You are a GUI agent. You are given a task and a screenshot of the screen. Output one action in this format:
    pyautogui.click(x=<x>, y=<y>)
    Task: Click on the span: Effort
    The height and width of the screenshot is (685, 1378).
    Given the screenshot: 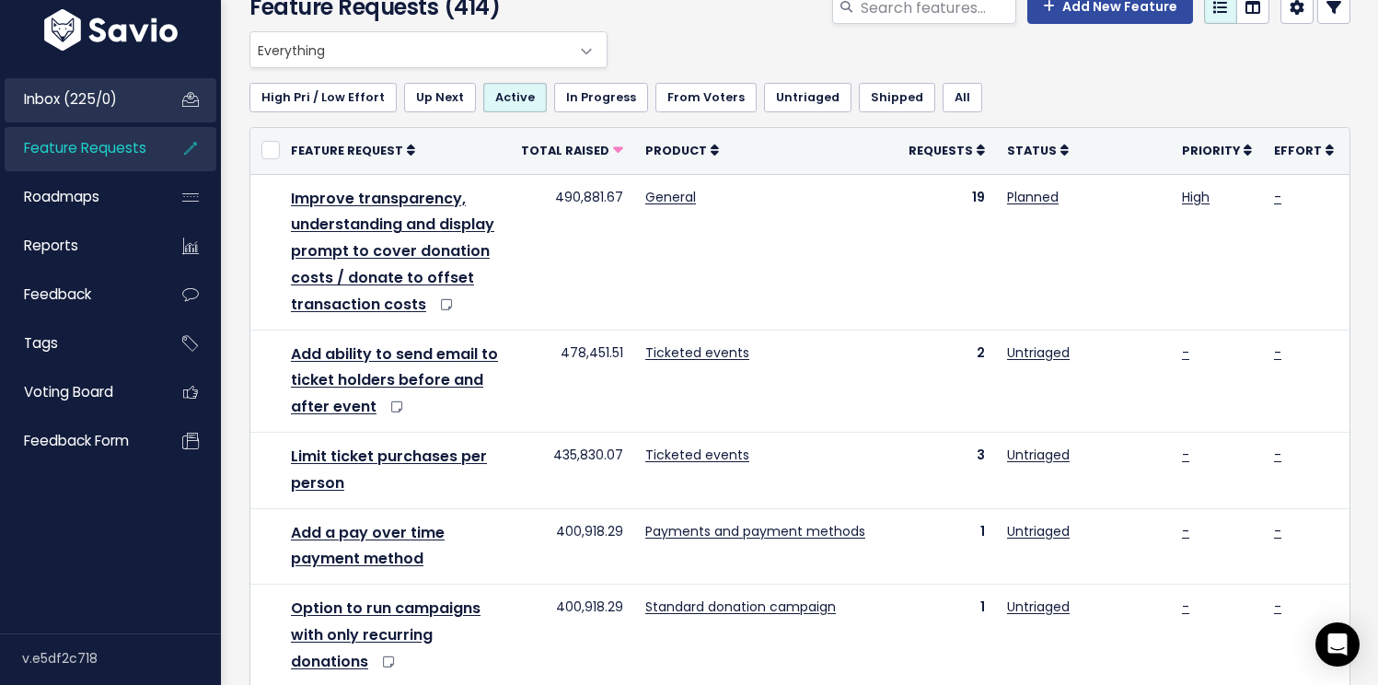 What is the action you would take?
    pyautogui.click(x=1298, y=150)
    